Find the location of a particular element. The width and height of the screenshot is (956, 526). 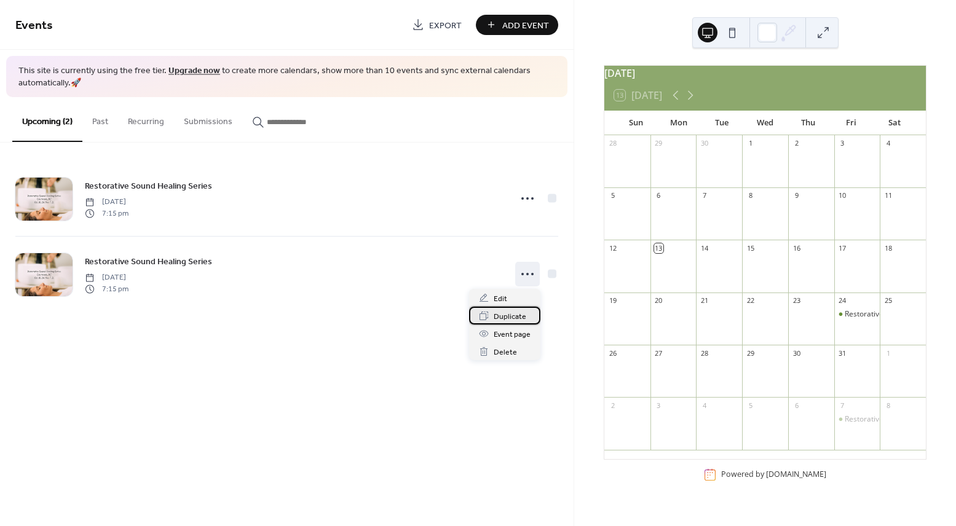

div: Sat is located at coordinates (894, 123).